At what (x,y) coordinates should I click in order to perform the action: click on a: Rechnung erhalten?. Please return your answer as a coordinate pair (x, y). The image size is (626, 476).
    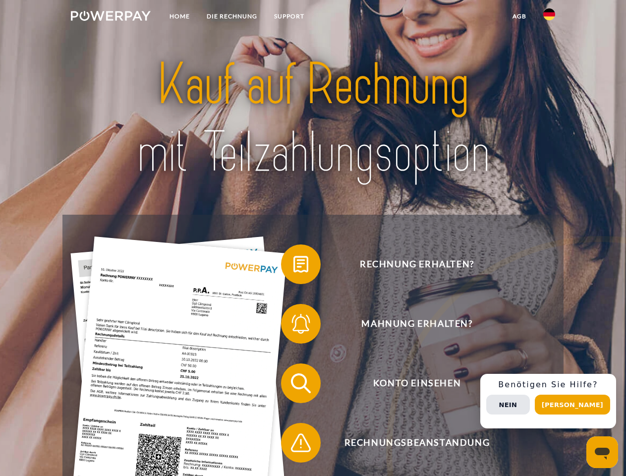
    Looking at the image, I should click on (410, 264).